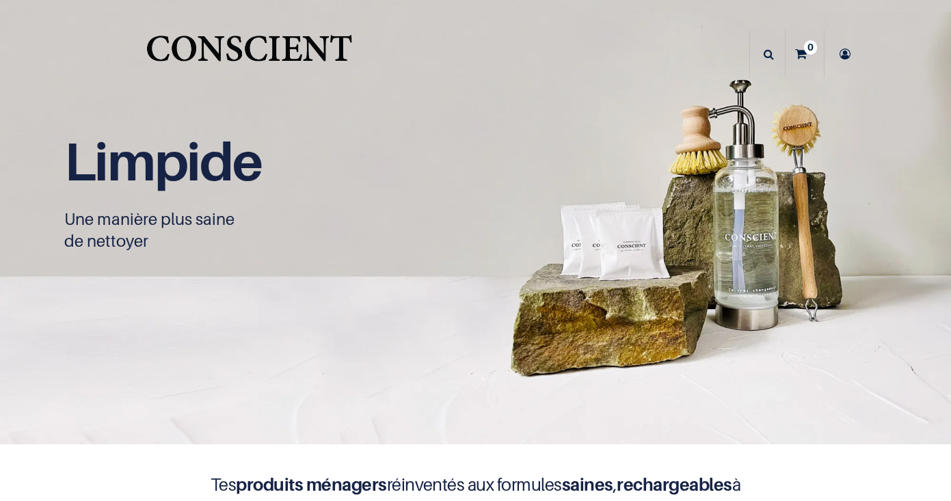 The width and height of the screenshot is (951, 501). I want to click on a: 0, so click(805, 54).